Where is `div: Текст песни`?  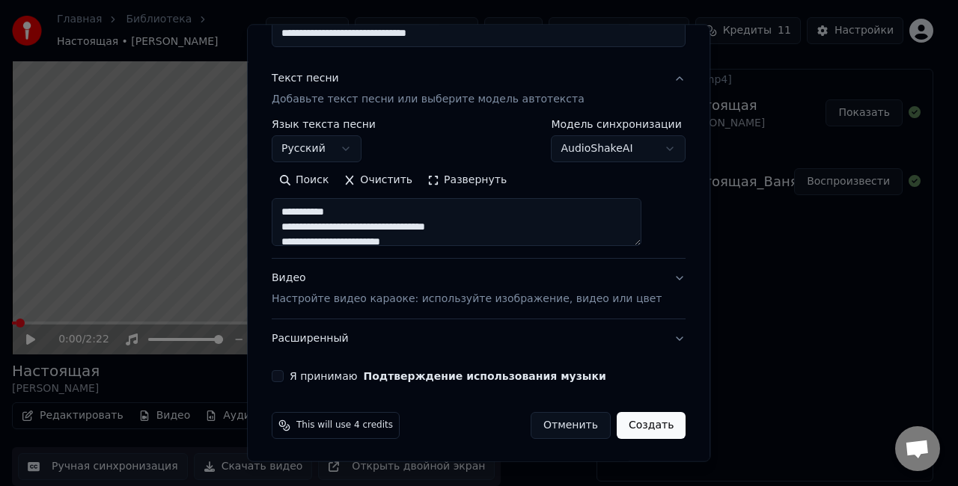
div: Текст песни is located at coordinates (305, 79).